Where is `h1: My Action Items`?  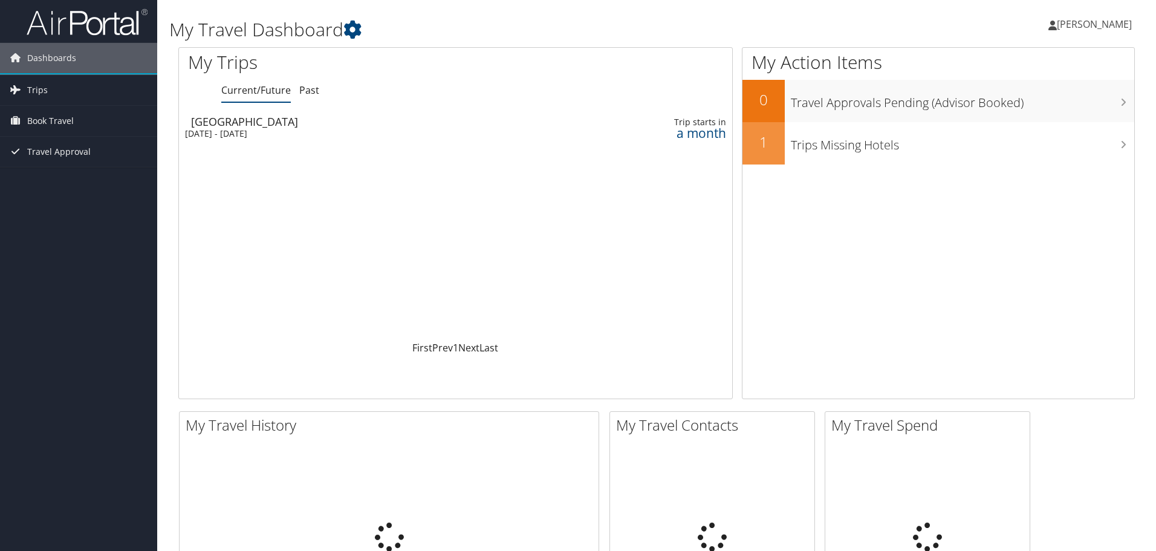 h1: My Action Items is located at coordinates (938, 62).